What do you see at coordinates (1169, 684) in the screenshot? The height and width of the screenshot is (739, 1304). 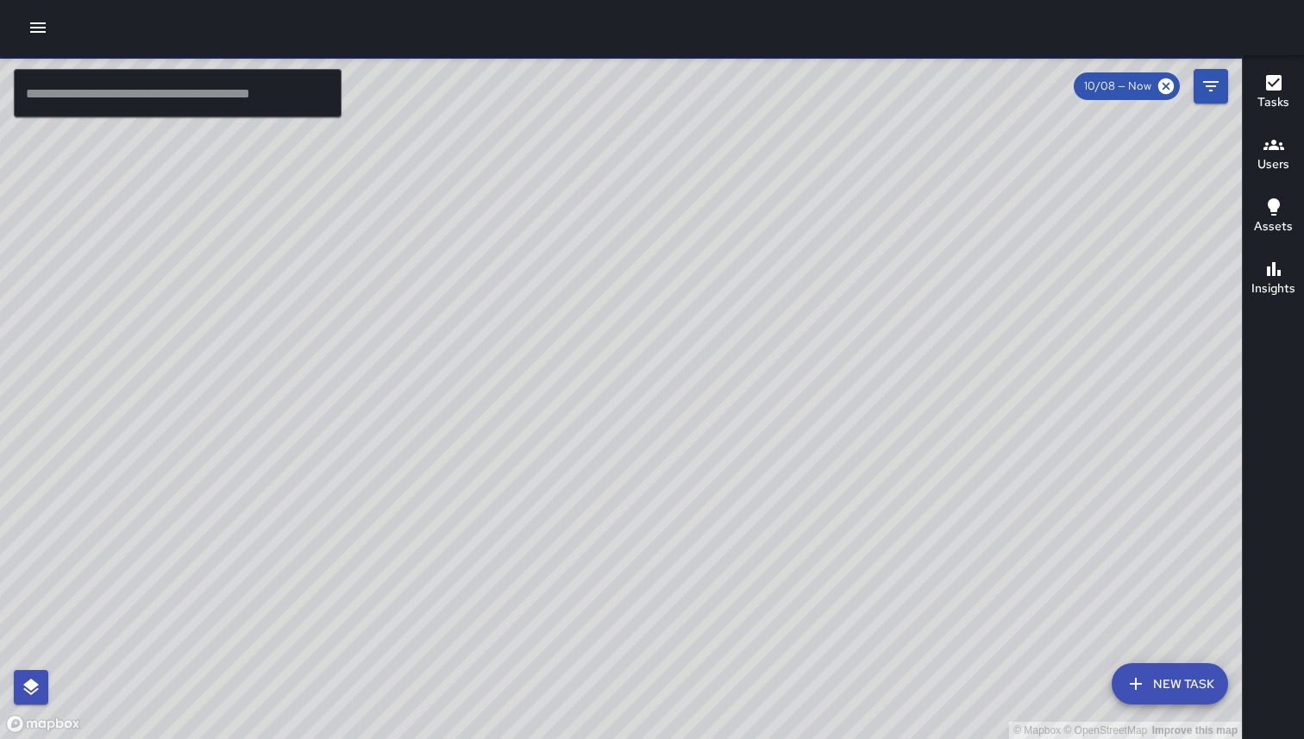 I see `button: New Task` at bounding box center [1169, 684].